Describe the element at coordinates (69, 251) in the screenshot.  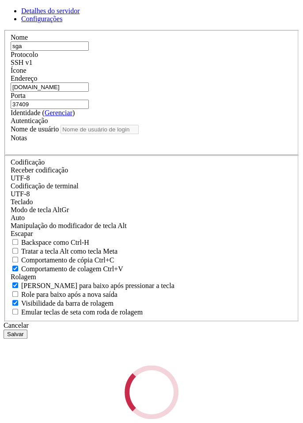
I see `font: Tratar a tecla Alt como tecla Meta` at that location.